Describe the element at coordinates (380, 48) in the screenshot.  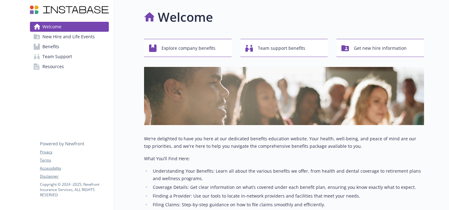
I see `button: Get new hire information` at that location.